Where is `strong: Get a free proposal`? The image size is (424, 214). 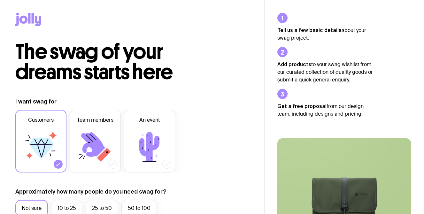 strong: Get a free proposal is located at coordinates (302, 106).